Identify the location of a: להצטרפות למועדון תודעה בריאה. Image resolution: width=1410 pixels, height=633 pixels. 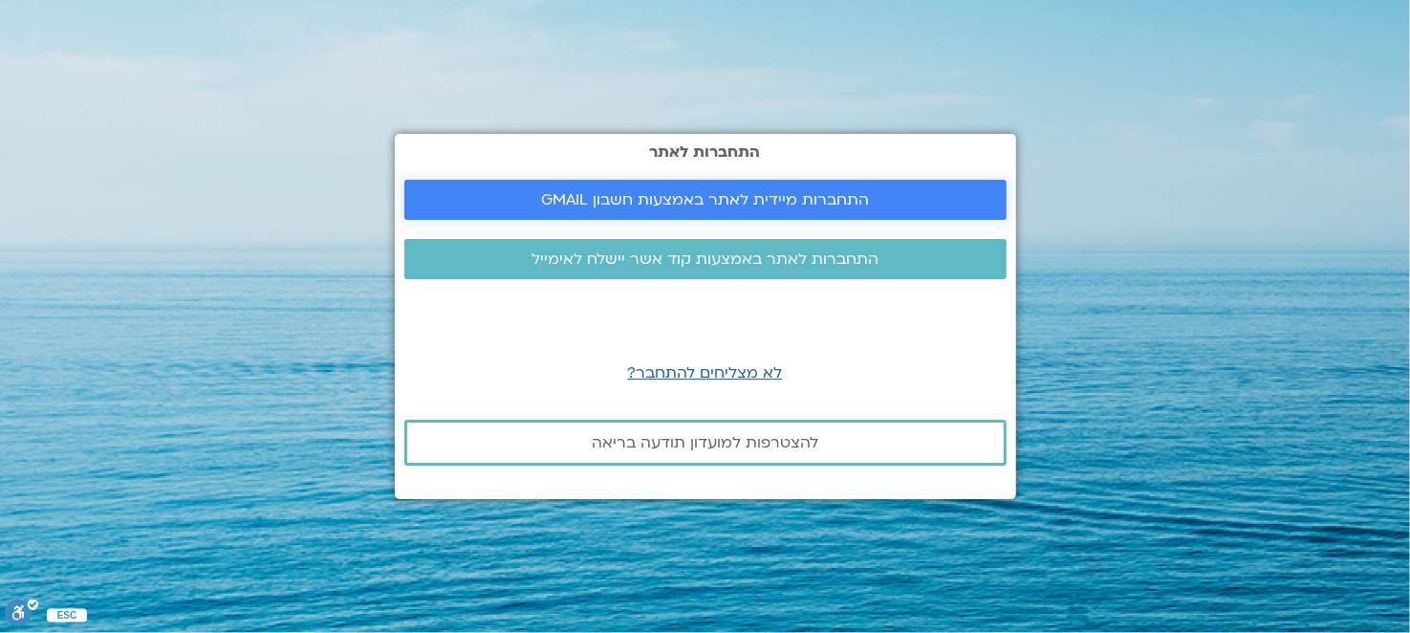
(706, 443).